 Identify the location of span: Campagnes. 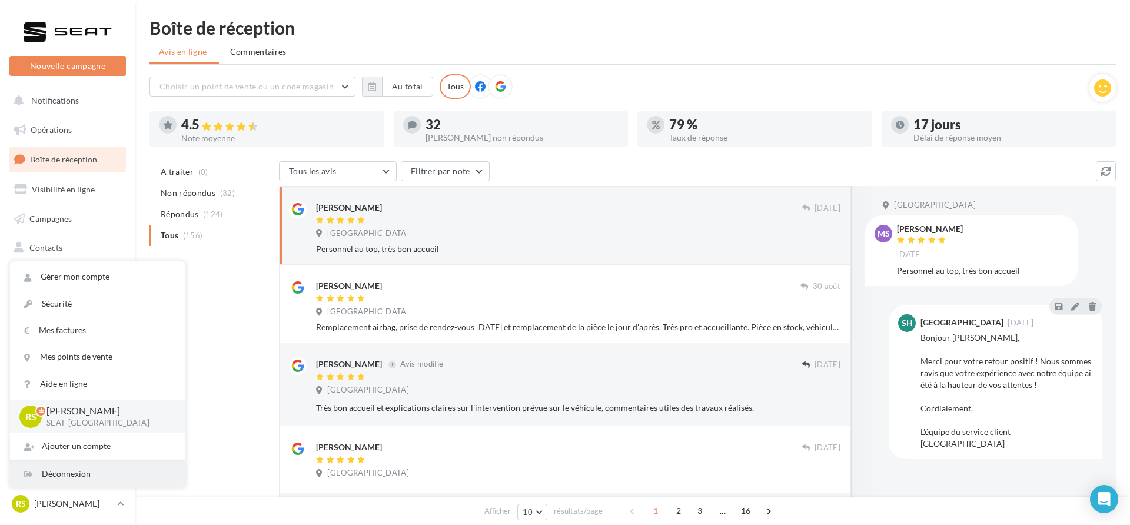
(51, 218).